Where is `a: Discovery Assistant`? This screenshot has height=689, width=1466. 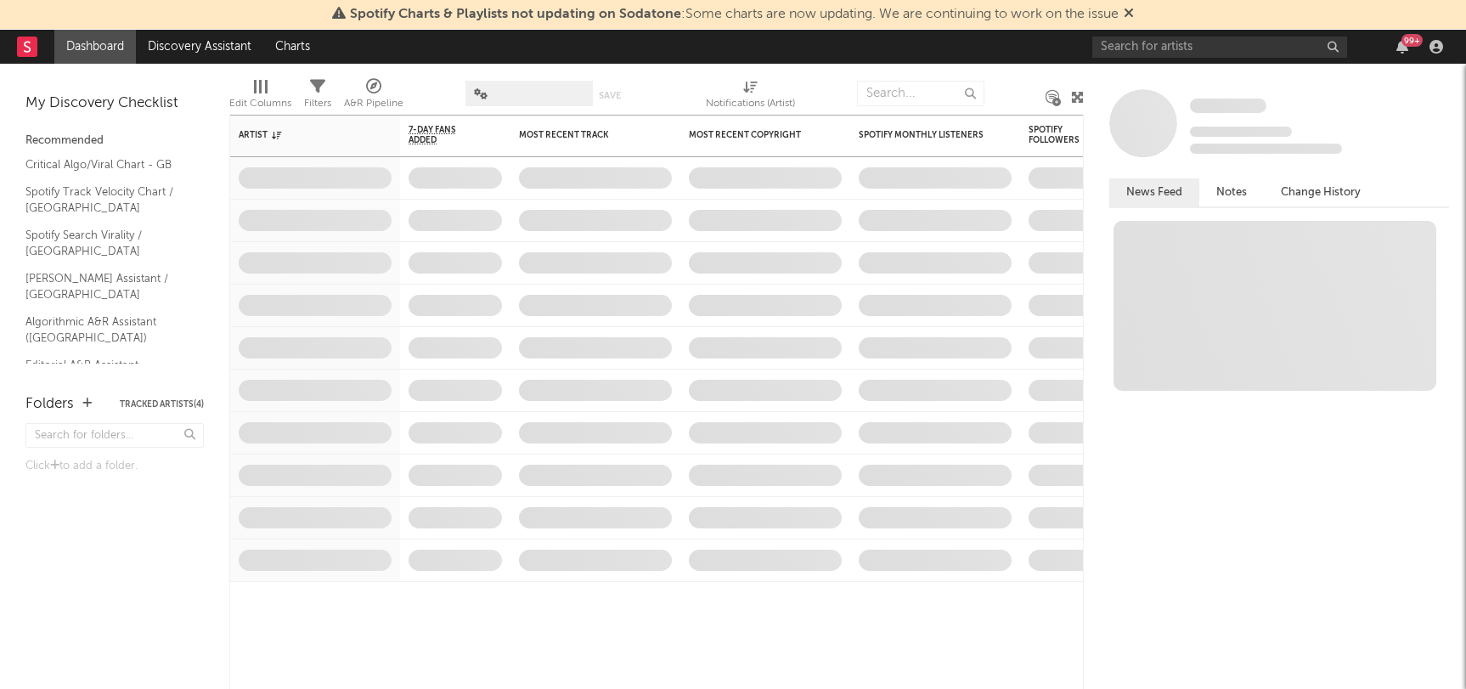 a: Discovery Assistant is located at coordinates (200, 47).